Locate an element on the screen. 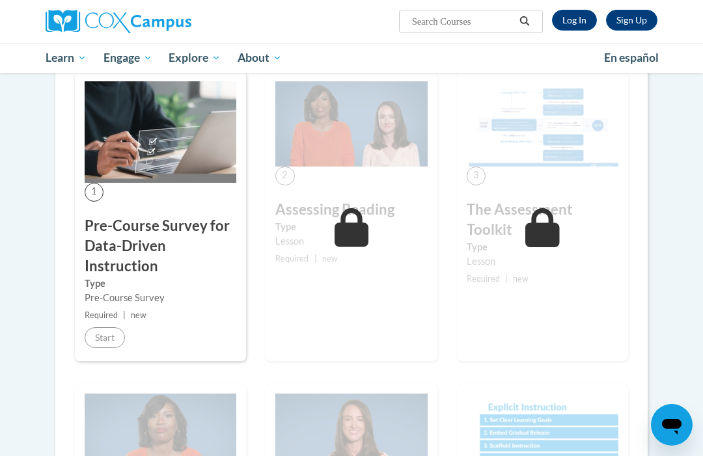 The image size is (703, 456). a: Cox Campus is located at coordinates (141, 21).